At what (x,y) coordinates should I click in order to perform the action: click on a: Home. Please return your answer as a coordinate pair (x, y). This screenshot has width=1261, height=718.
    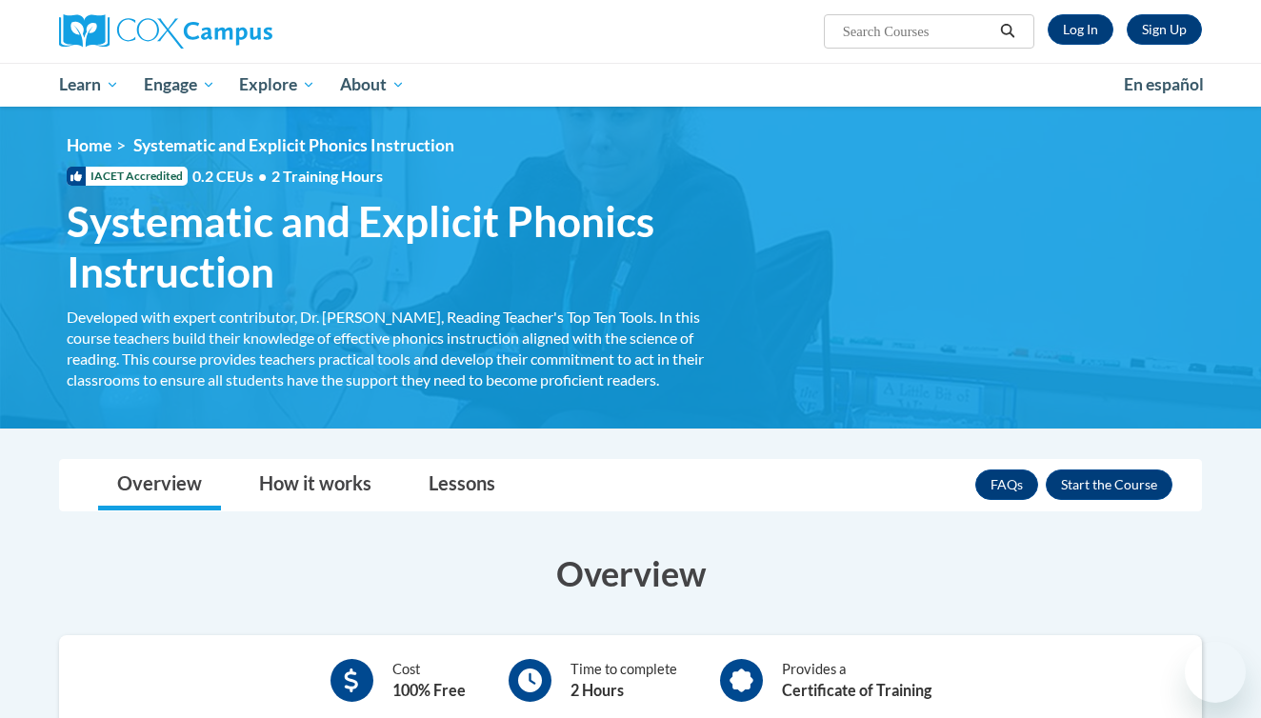
    Looking at the image, I should click on (89, 145).